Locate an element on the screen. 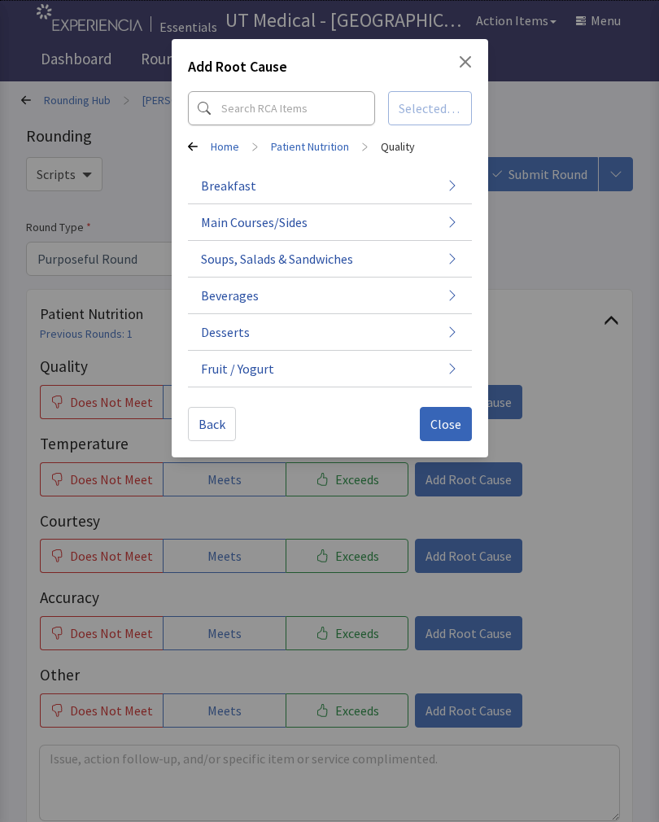 The height and width of the screenshot is (822, 659). span: Beverages is located at coordinates (230, 296).